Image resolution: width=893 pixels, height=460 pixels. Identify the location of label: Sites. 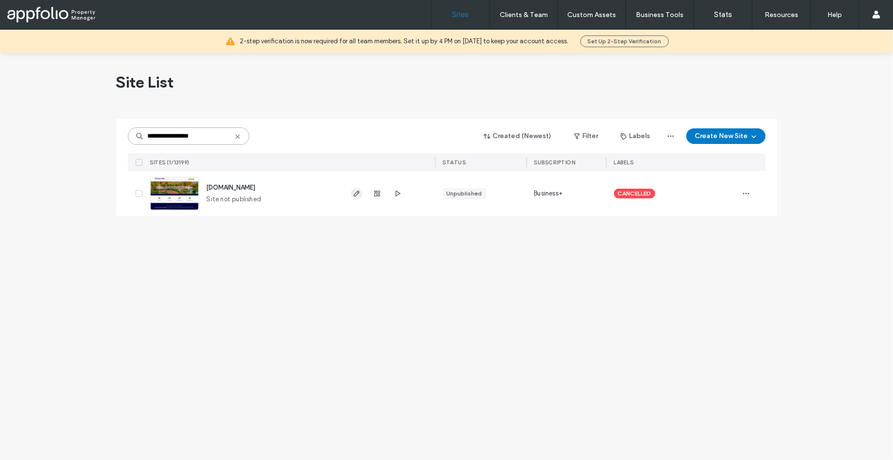
(461, 15).